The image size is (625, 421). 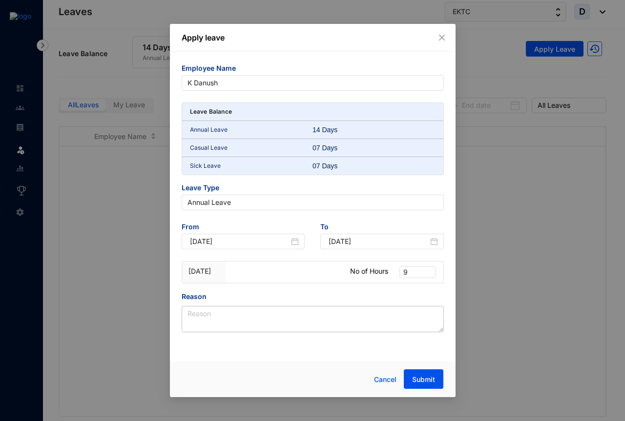 What do you see at coordinates (251, 130) in the screenshot?
I see `p: Annual Leave` at bounding box center [251, 130].